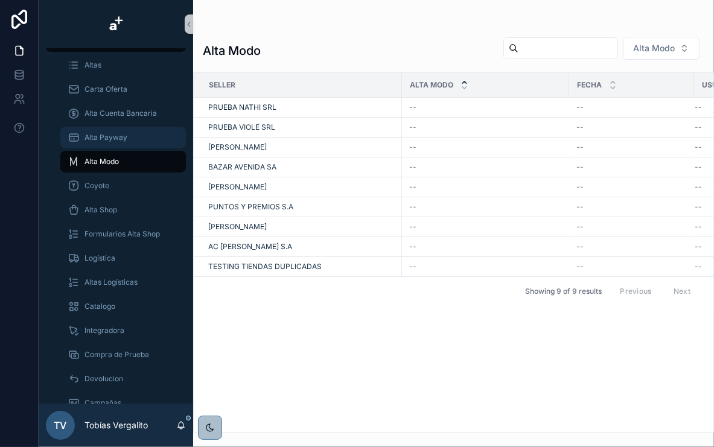 The height and width of the screenshot is (447, 714). Describe the element at coordinates (661, 48) in the screenshot. I see `button: Select Button` at that location.